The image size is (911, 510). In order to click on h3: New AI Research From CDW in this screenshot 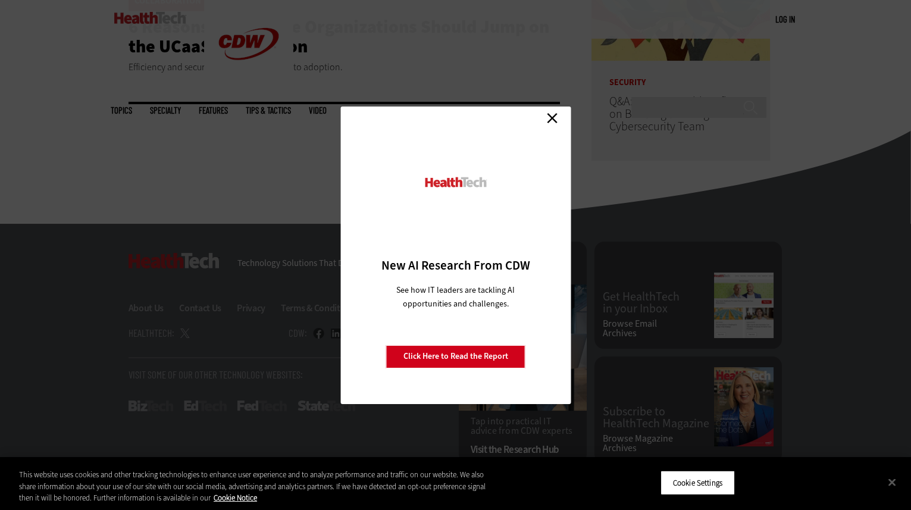, I will do `click(455, 265)`.